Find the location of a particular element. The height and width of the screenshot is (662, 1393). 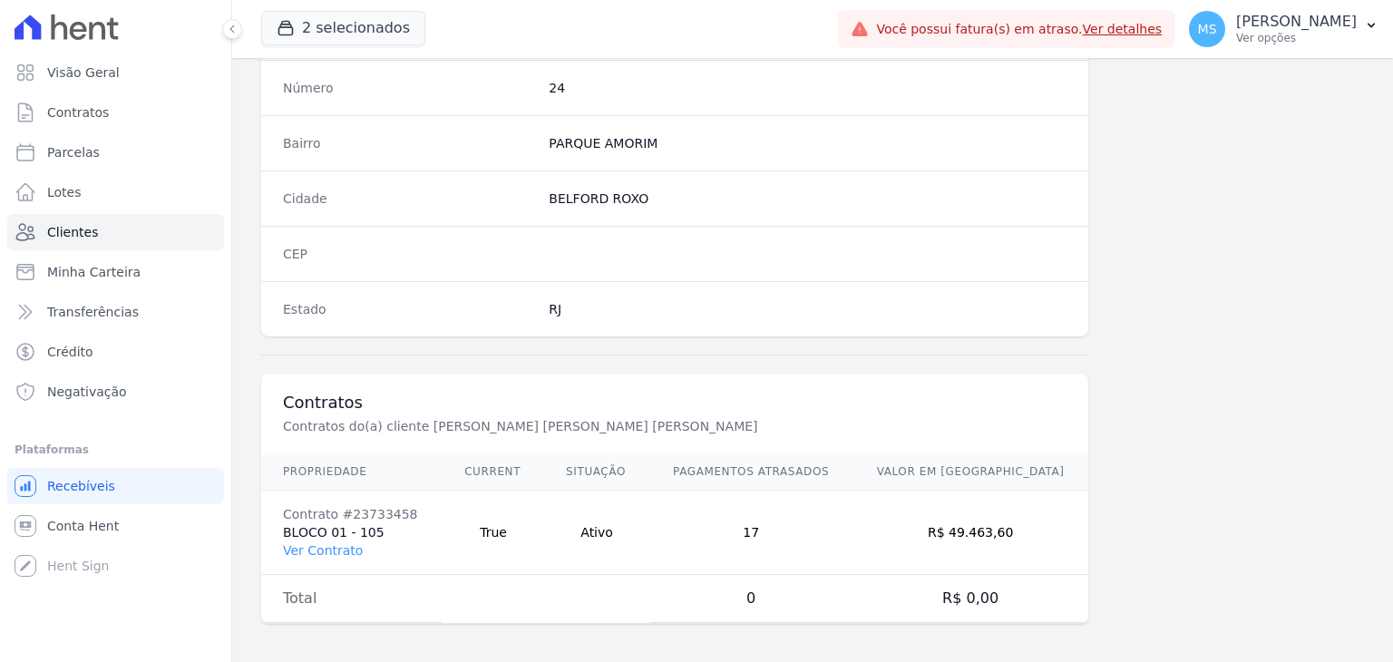

td: 0 is located at coordinates (751, 599).